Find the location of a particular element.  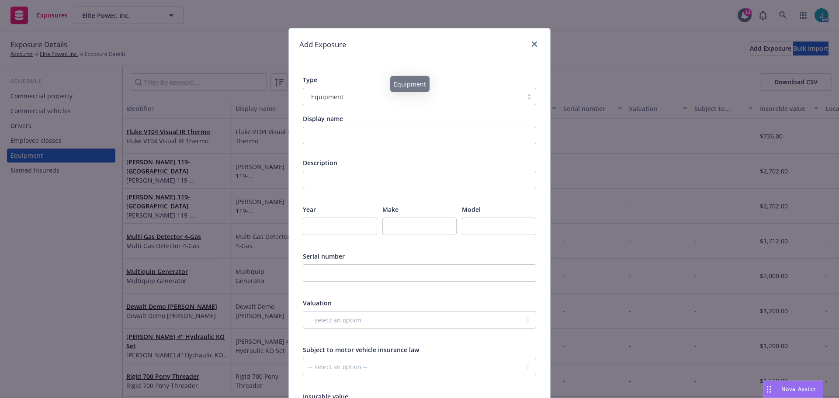

div: Drag to move is located at coordinates (769, 390).